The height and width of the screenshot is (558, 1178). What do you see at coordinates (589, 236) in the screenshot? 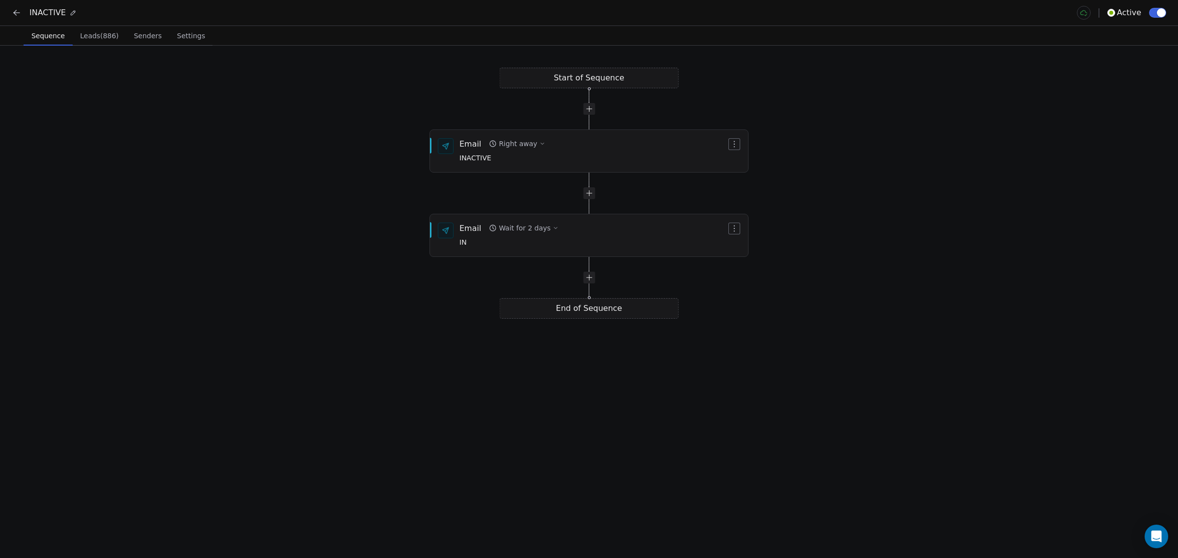
I see `div: EmailWait for 2 daysIN` at bounding box center [589, 236].